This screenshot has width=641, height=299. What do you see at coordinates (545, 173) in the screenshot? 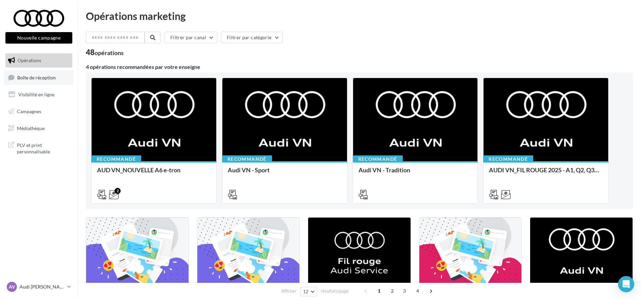
I see `div: AUDI VN_FIL ROUGE 2025 - A1, Q2, Q3, Q5 et Q4 e-tron` at bounding box center [545, 173].